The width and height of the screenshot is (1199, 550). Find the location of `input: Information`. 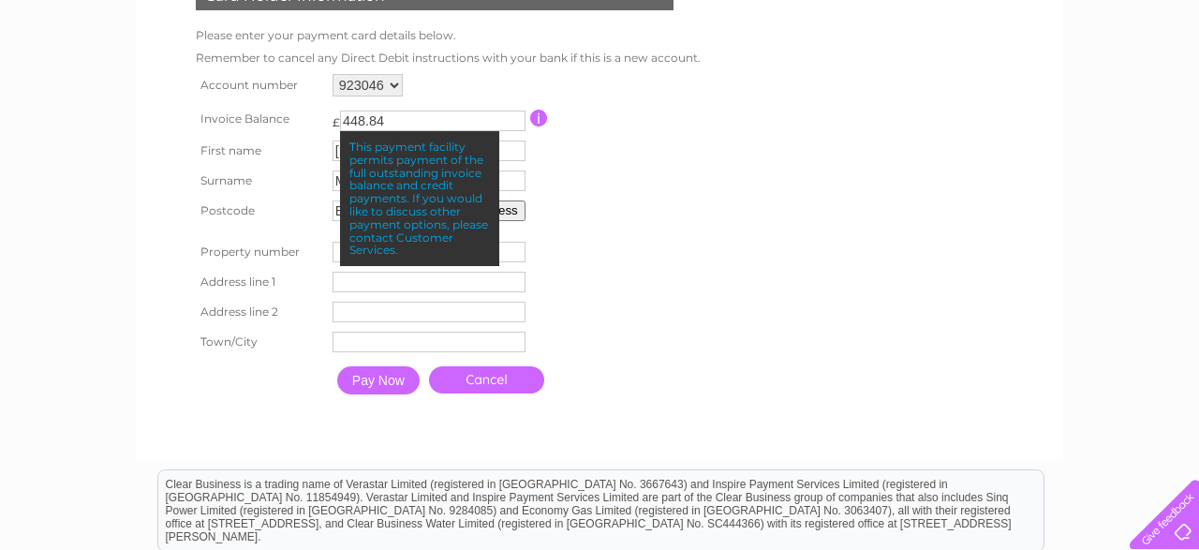

input: Information is located at coordinates (539, 118).